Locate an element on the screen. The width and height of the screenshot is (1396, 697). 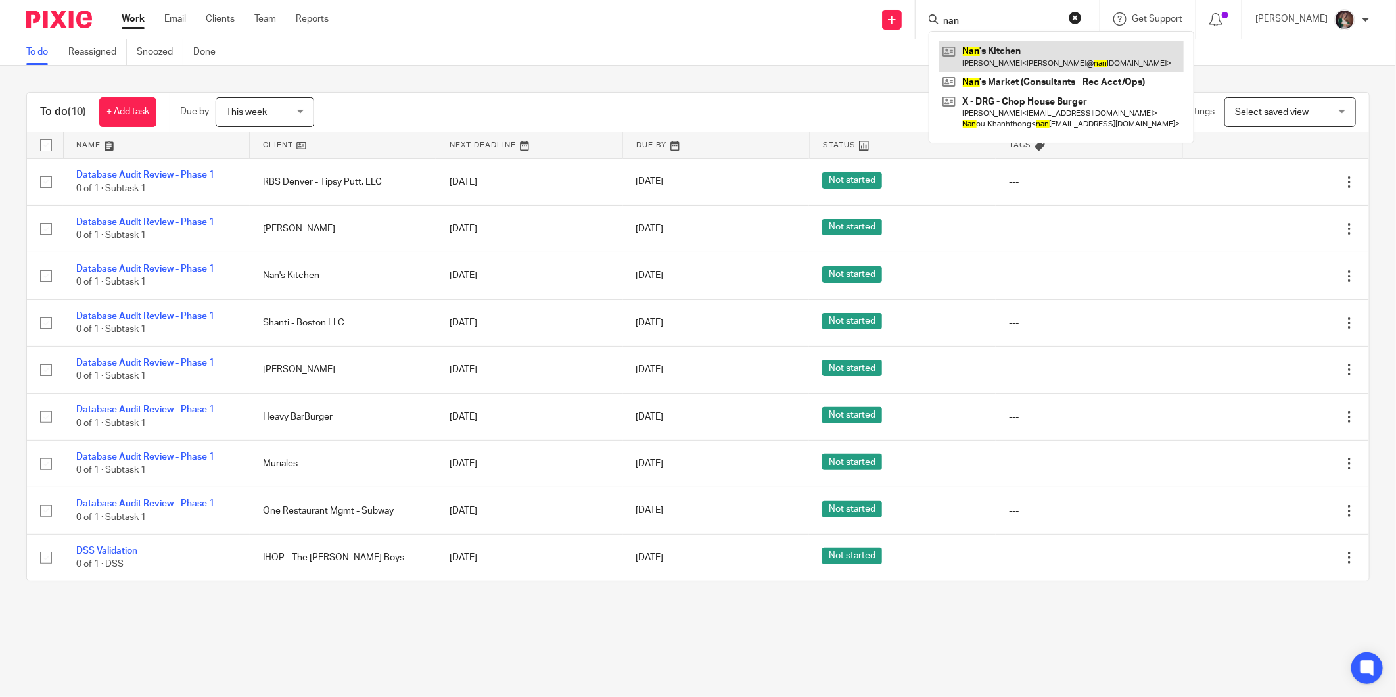
img: Pixie is located at coordinates (59, 19).